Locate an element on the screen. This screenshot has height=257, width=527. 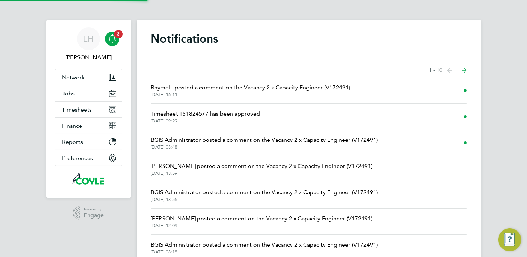
img: coyles-logo-retina.png is located at coordinates (88, 179).